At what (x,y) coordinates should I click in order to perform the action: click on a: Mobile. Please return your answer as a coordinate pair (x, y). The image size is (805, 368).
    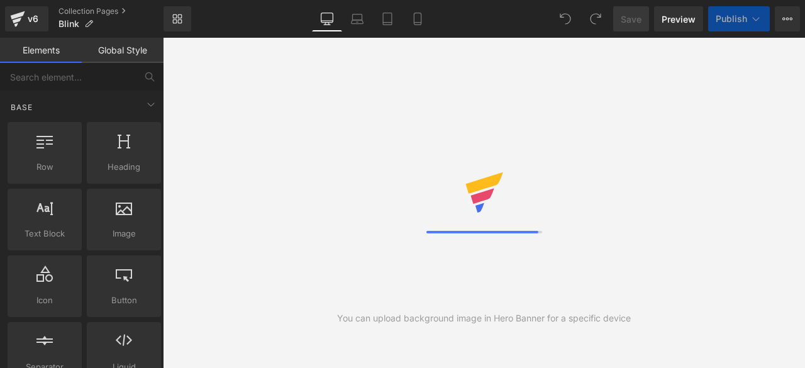
    Looking at the image, I should click on (418, 19).